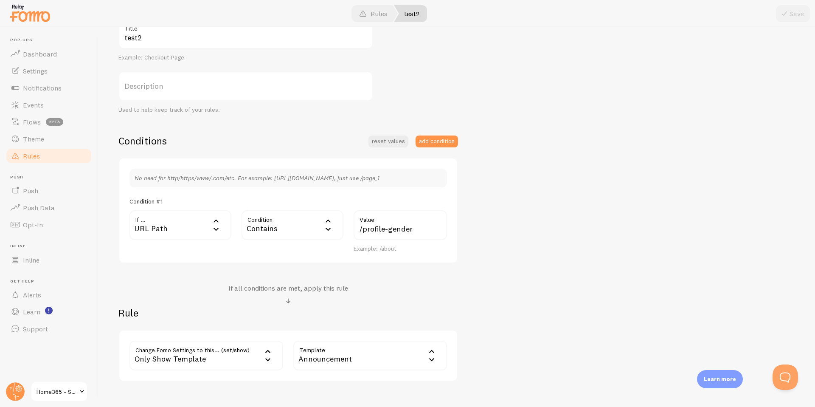  Describe the element at coordinates (49, 329) in the screenshot. I see `a: Support` at that location.